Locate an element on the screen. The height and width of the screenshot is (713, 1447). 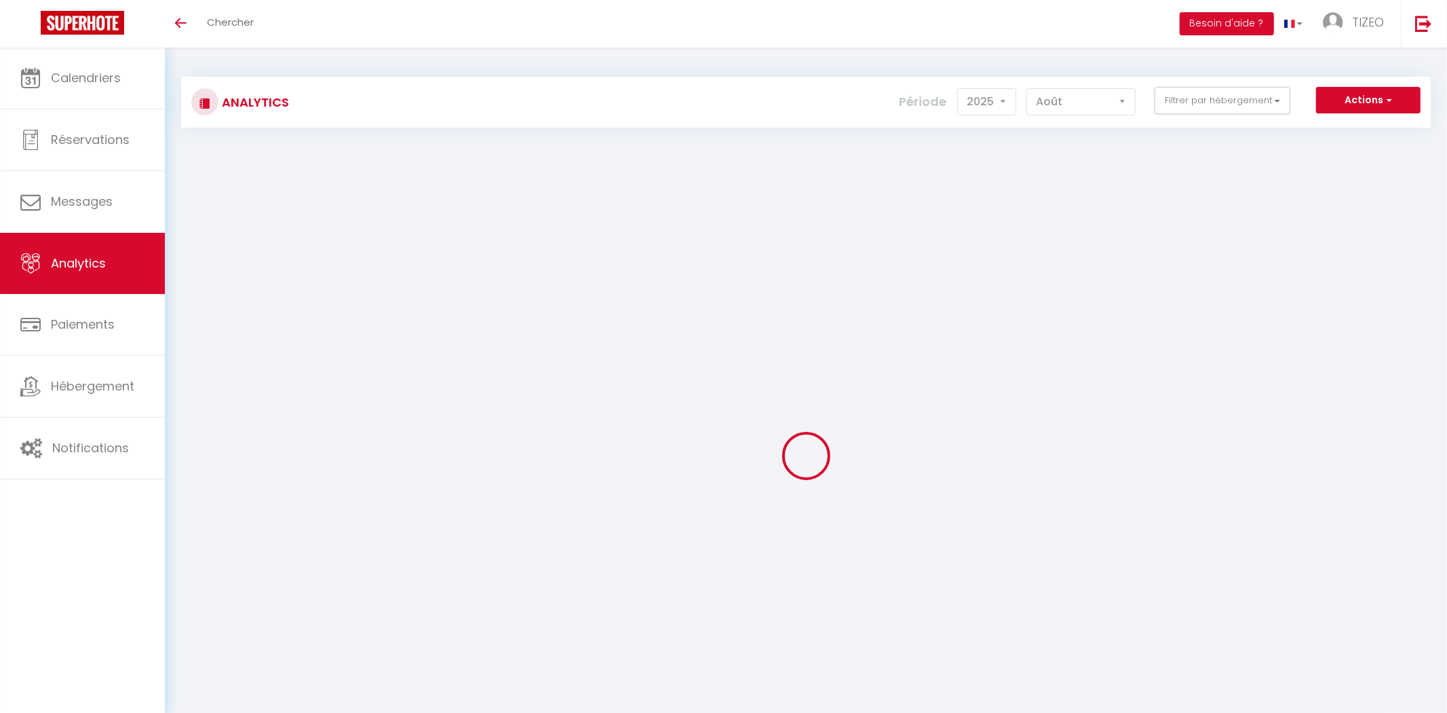
h3: Analytics is located at coordinates (254, 102).